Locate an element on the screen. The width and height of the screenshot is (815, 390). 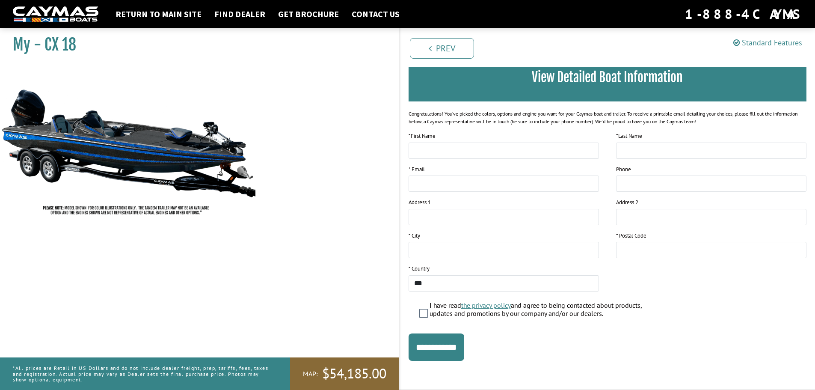
a: Prev is located at coordinates (442, 48).